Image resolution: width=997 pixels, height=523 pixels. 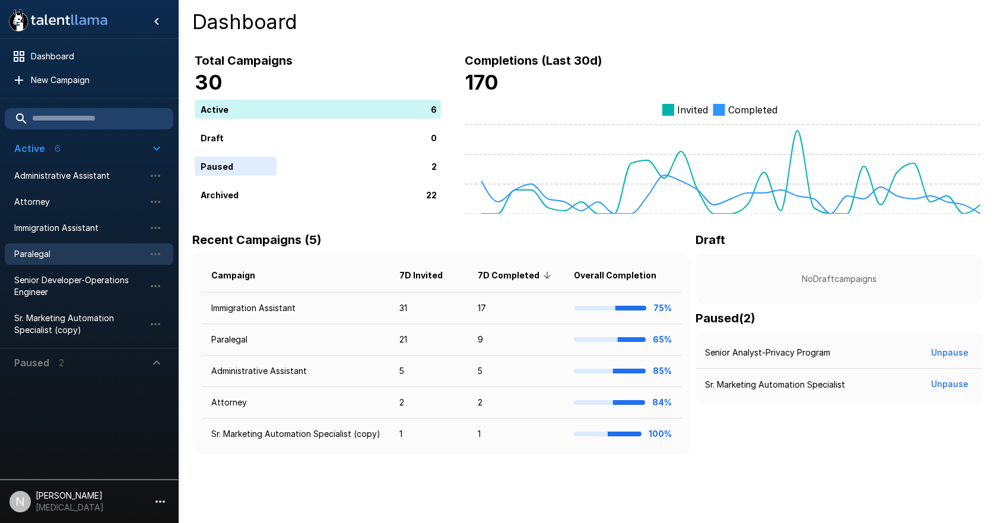 I want to click on p: 6, so click(x=434, y=109).